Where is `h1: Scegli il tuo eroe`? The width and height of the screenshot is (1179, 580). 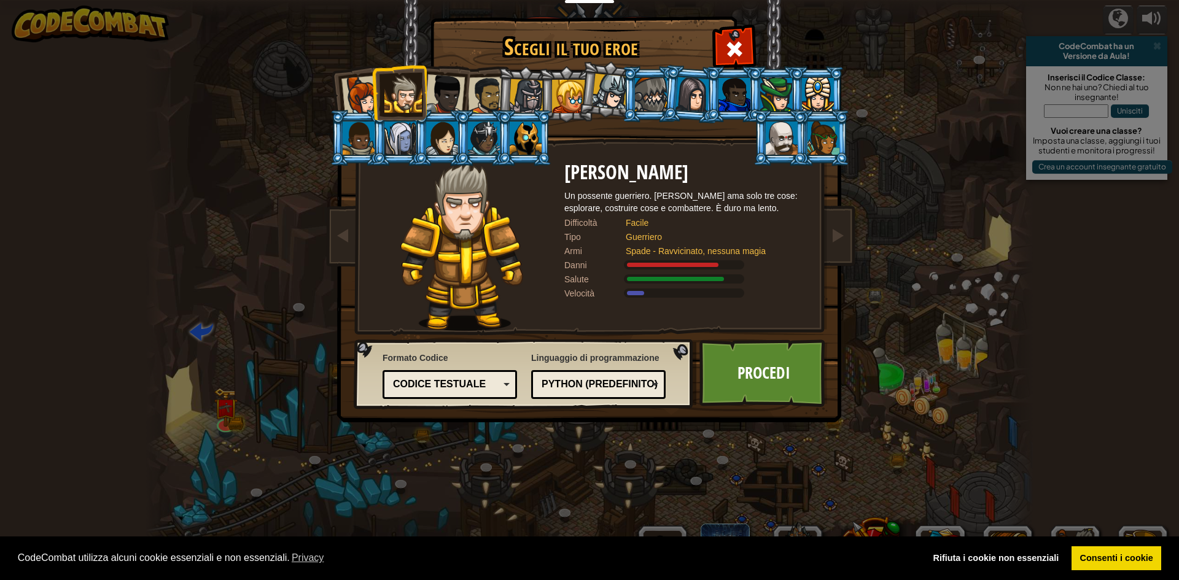
h1: Scegli il tuo eroe is located at coordinates (571, 47).